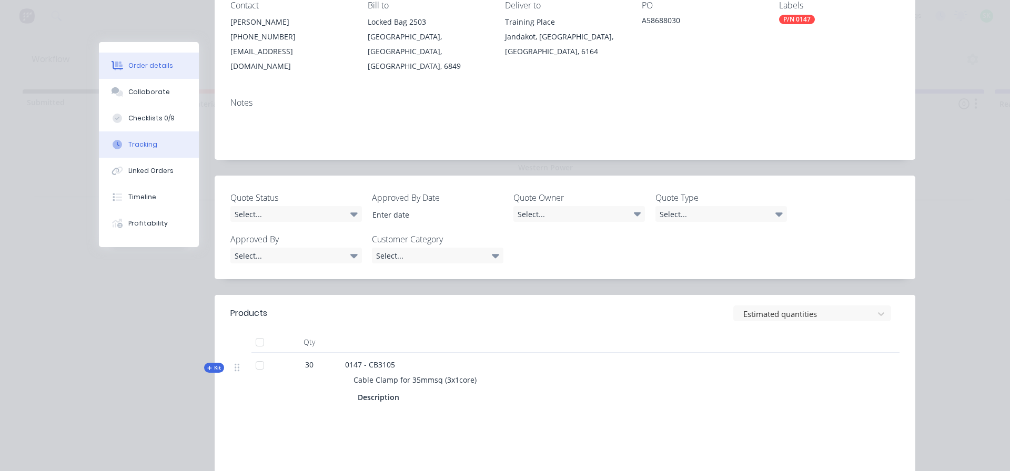 The width and height of the screenshot is (1010, 471). Describe the element at coordinates (721, 198) in the screenshot. I see `label: Quote Type` at that location.